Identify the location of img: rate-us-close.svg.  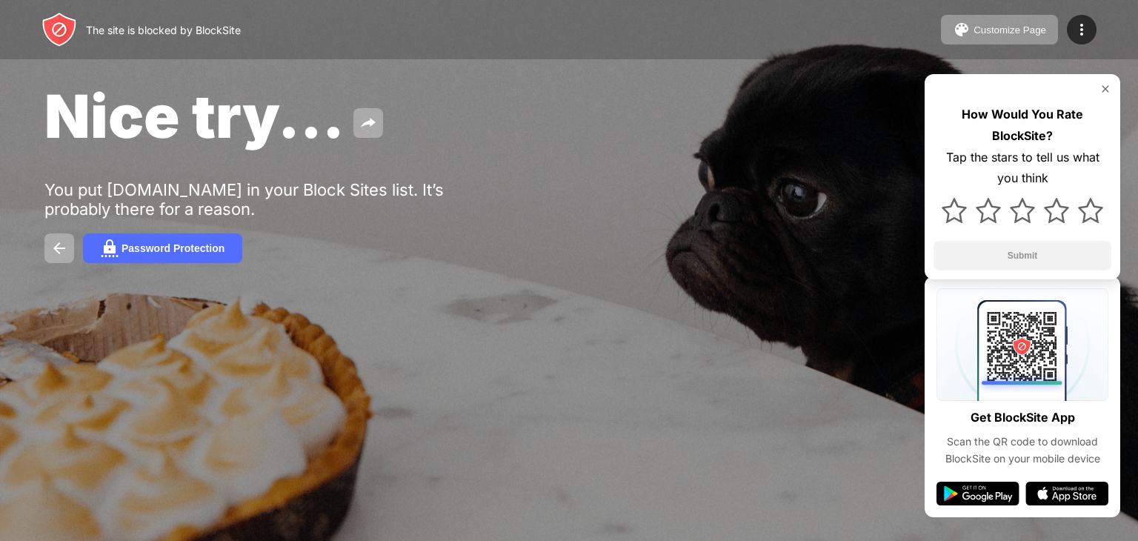
(1106, 89).